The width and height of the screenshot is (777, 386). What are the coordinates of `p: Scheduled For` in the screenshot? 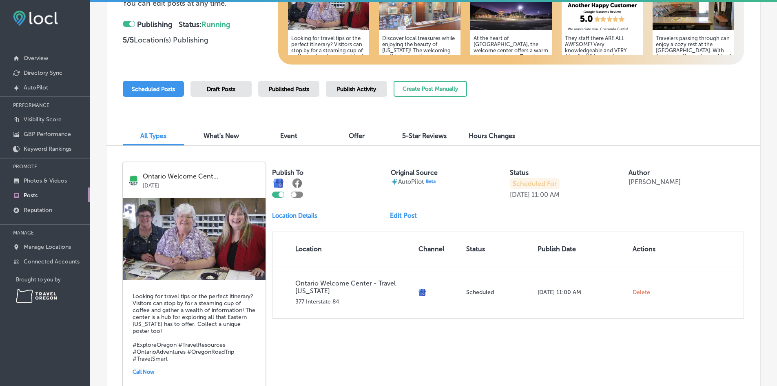 It's located at (535, 183).